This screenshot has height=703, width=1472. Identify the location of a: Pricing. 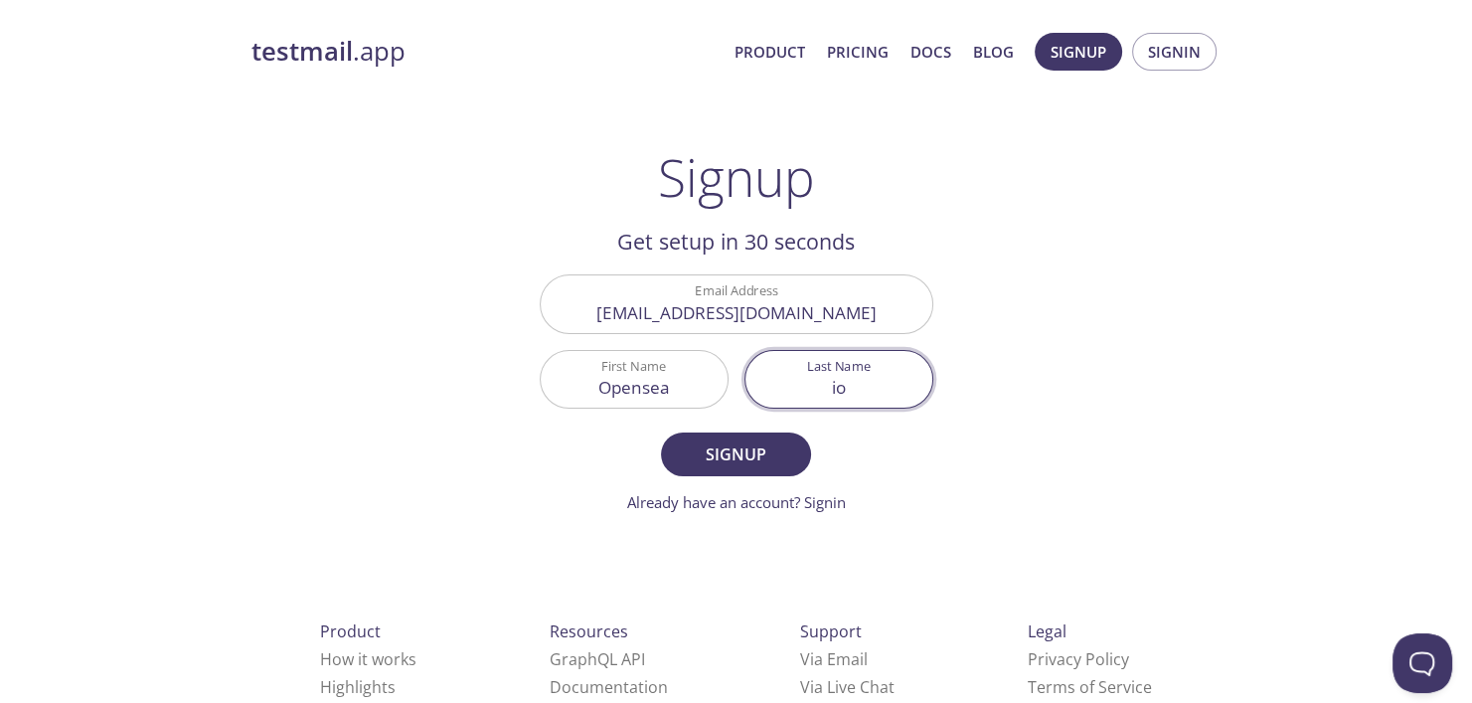
(858, 52).